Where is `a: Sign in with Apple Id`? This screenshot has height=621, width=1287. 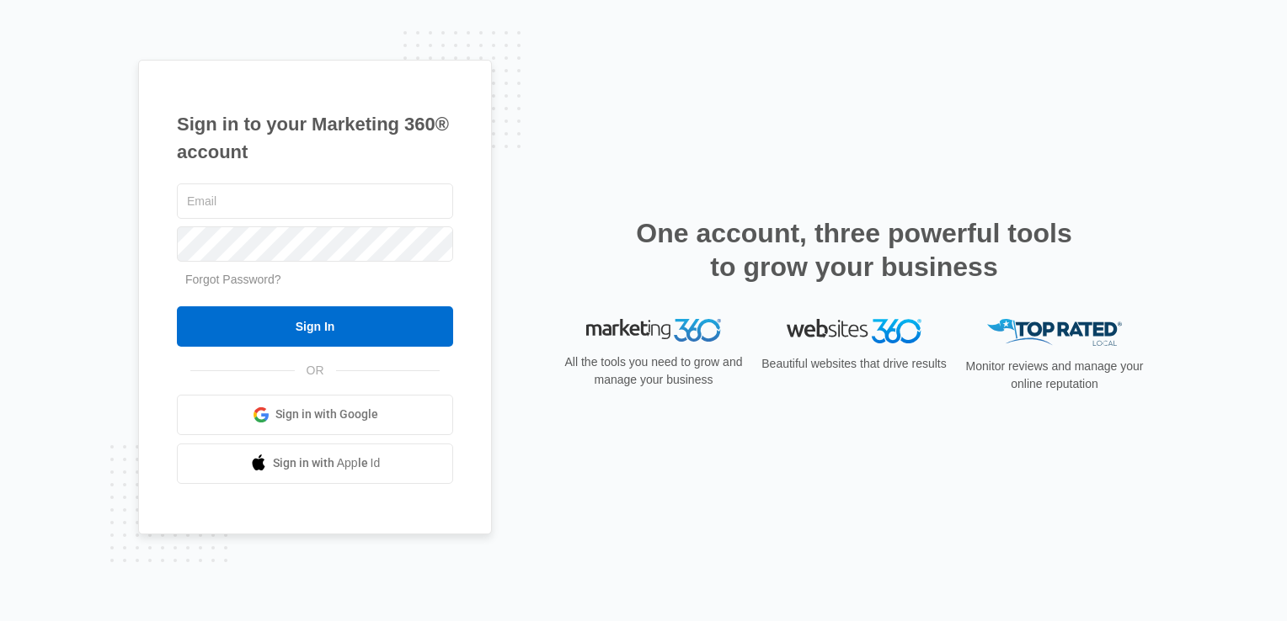
a: Sign in with Apple Id is located at coordinates (315, 464).